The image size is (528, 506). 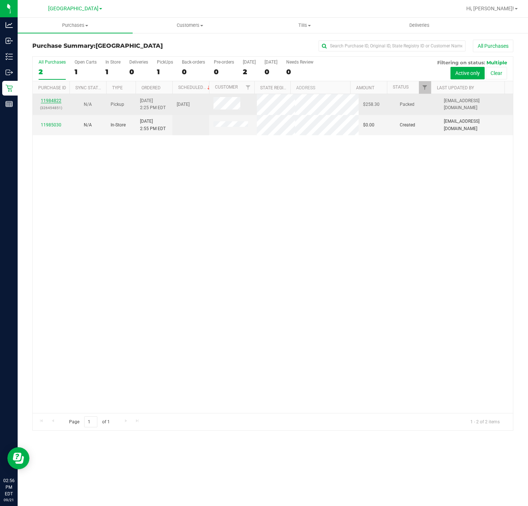 I want to click on a: Sync Status, so click(x=89, y=88).